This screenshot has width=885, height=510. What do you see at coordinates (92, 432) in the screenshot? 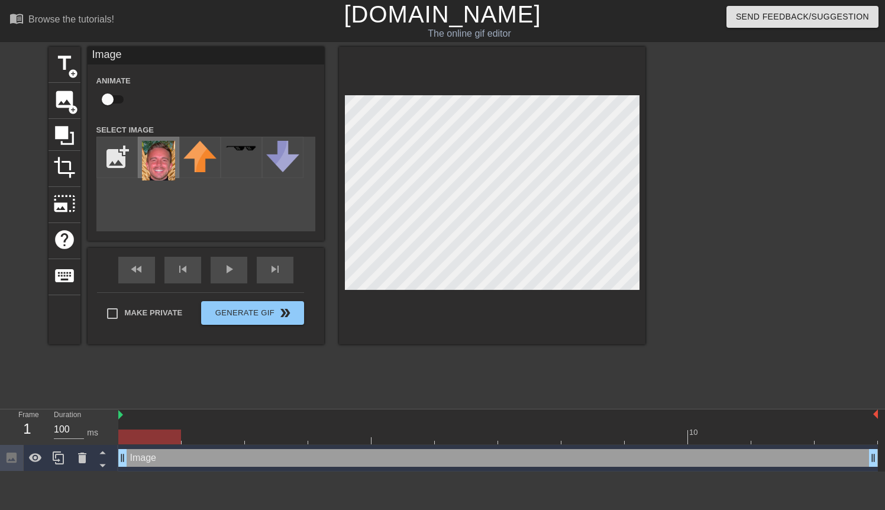
I see `div: ms` at bounding box center [92, 432].